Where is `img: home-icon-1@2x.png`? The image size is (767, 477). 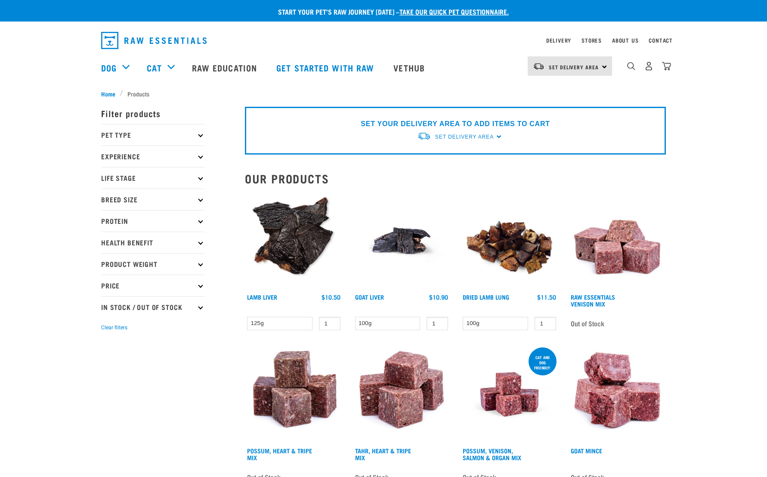 img: home-icon-1@2x.png is located at coordinates (631, 66).